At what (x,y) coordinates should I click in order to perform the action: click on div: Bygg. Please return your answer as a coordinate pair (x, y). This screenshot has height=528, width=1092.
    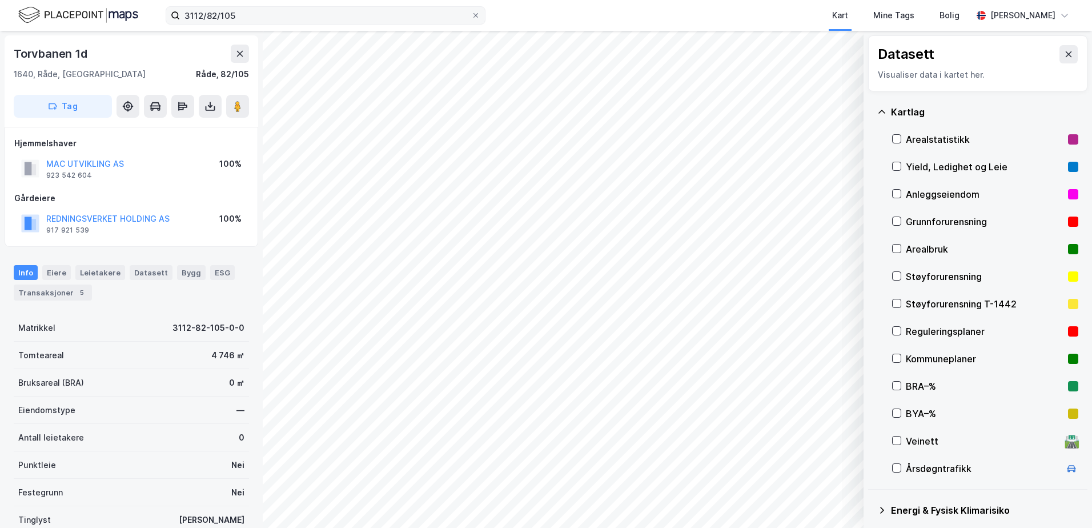
    Looking at the image, I should click on (191, 272).